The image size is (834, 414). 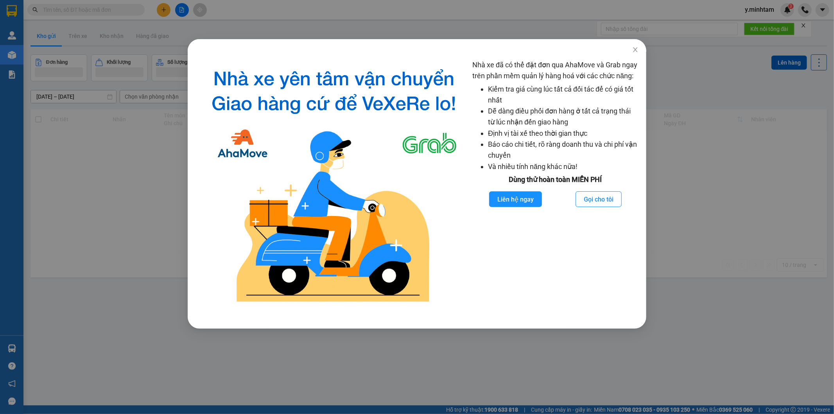 What do you see at coordinates (555, 184) in the screenshot?
I see `div: Nhà xe đã có thể đặt đơn qua AhaMove và Grab ngay trên phần mềm quản lý hàng hoá với các chức năng:` at bounding box center [555, 184].